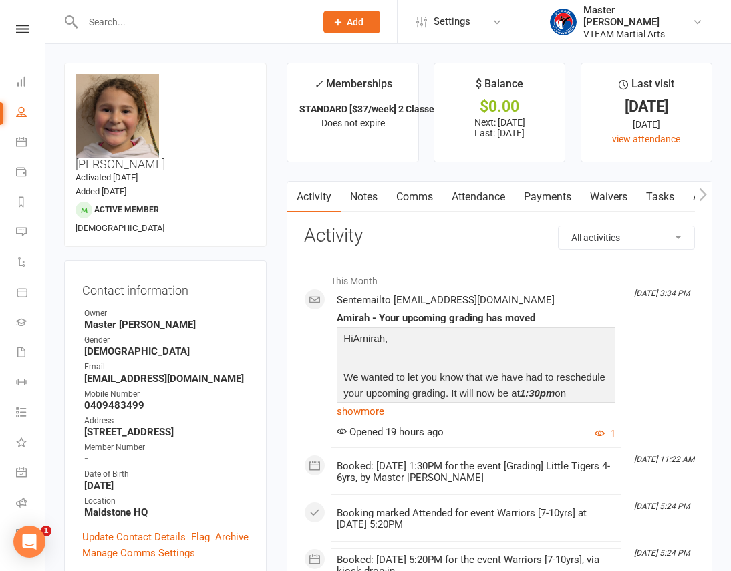 This screenshot has height=571, width=731. I want to click on a: Dashboard, so click(31, 83).